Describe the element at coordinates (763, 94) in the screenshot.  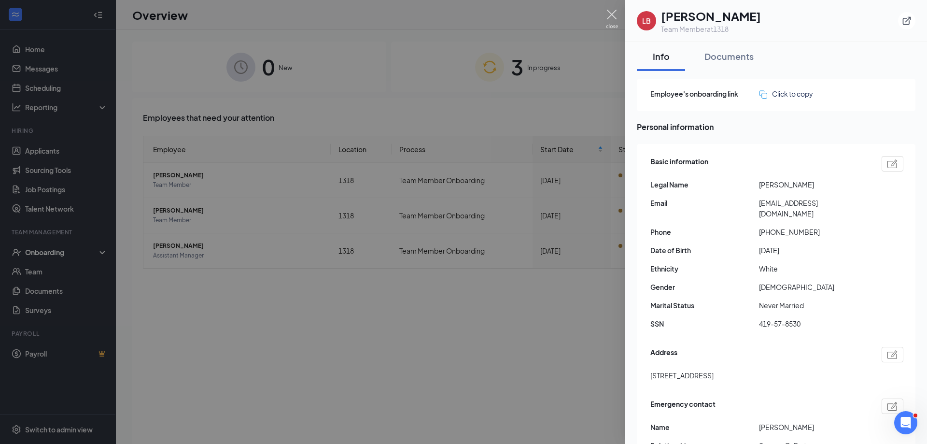
I see `img: click-to-copy.71757273a98fde459dfc.svg` at that location.